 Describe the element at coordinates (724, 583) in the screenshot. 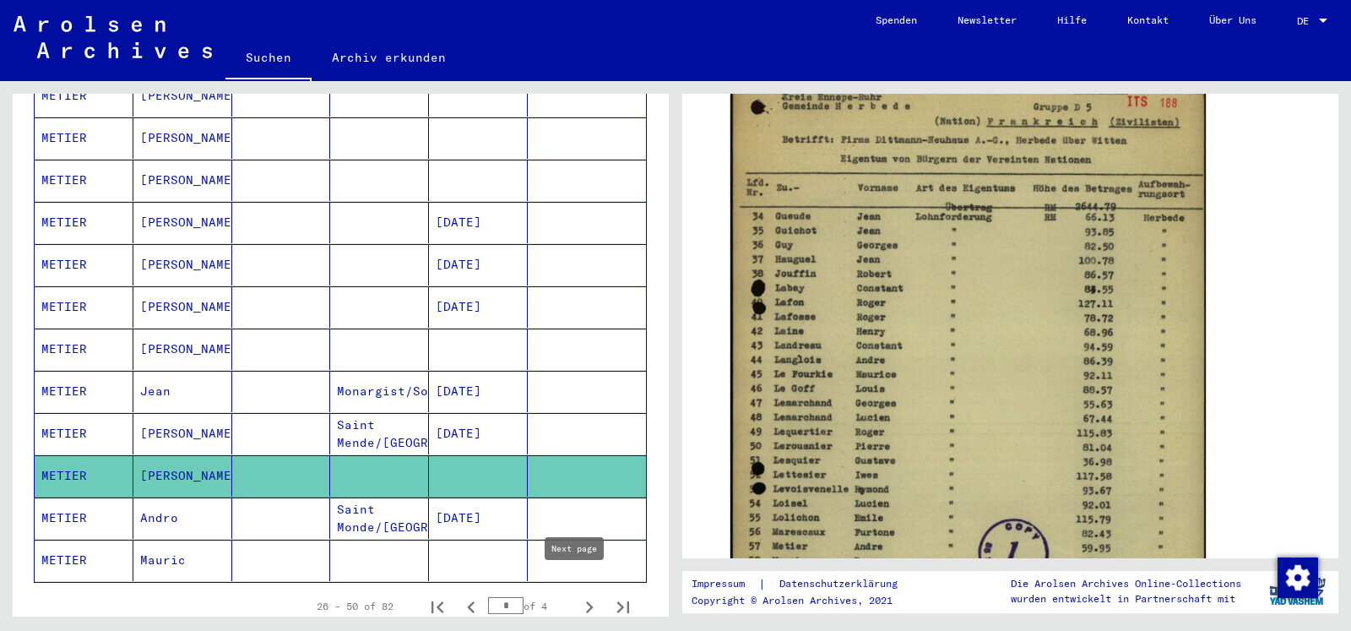

I see `a: Impressum` at that location.